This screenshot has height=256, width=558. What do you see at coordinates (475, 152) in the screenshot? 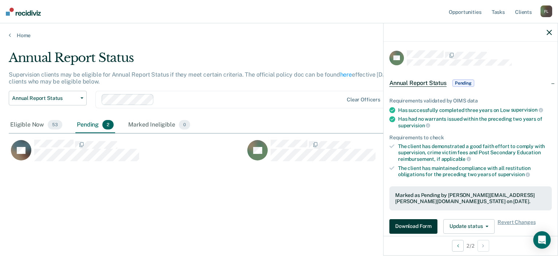
I see `div: The client has demonstrated a good faith effort to comply with supervision, crime victim fees and...` at bounding box center [475, 152].